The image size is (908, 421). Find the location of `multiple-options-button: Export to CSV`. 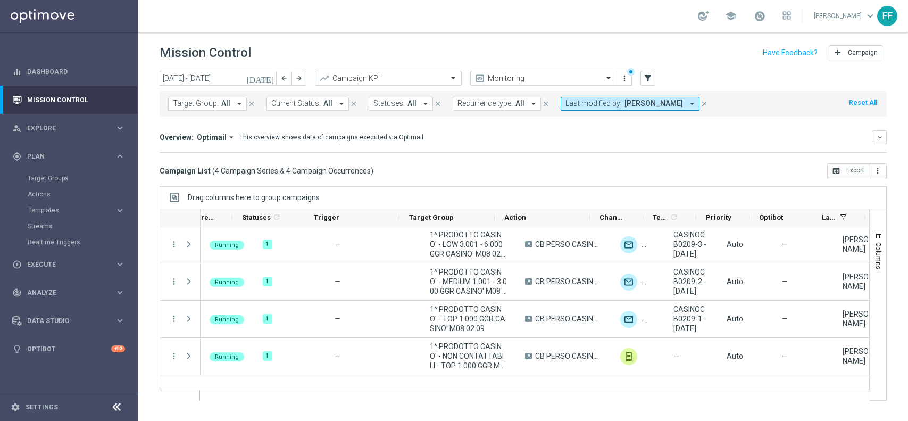

multiple-options-button: Export to CSV is located at coordinates (857, 170).